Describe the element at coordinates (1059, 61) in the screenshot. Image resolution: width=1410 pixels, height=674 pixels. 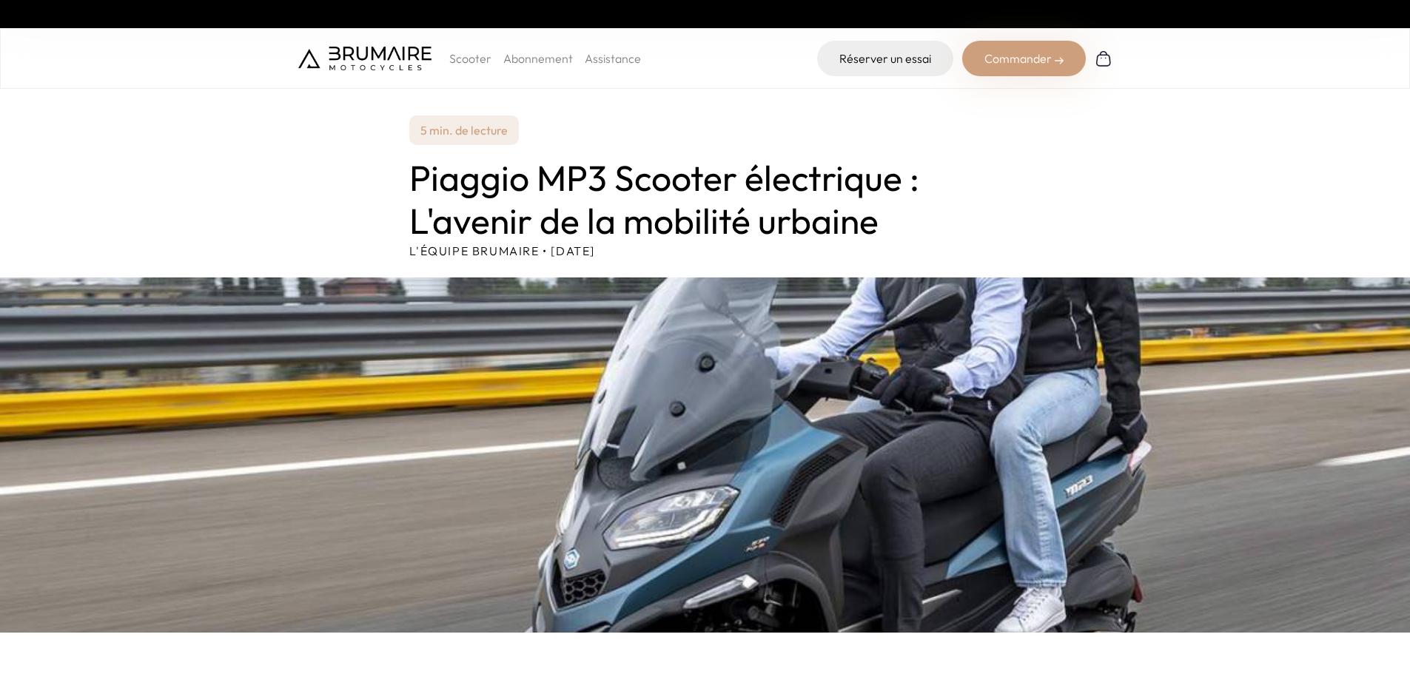
I see `img: right-arrow-2.png` at that location.